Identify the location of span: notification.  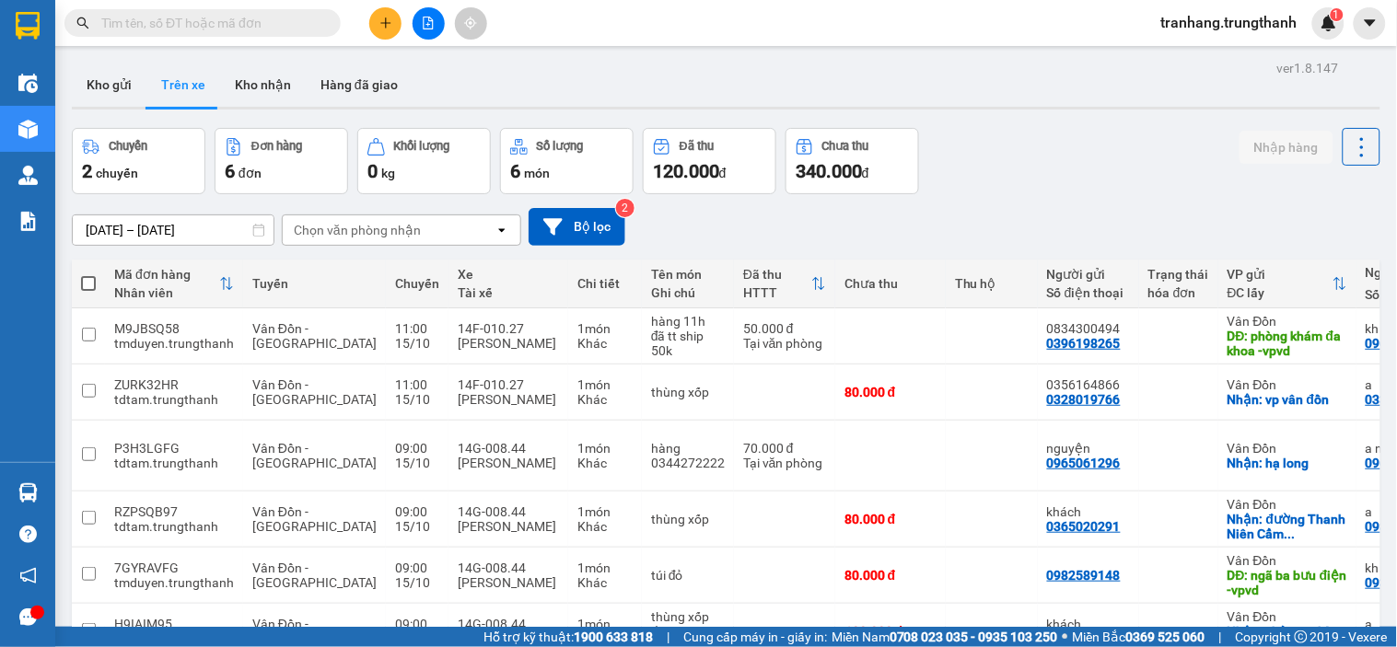
(28, 576).